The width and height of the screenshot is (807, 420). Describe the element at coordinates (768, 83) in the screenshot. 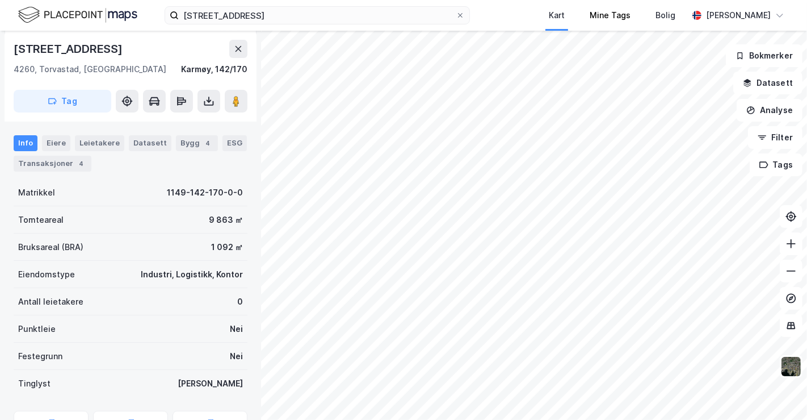

I see `button: Datasett` at that location.